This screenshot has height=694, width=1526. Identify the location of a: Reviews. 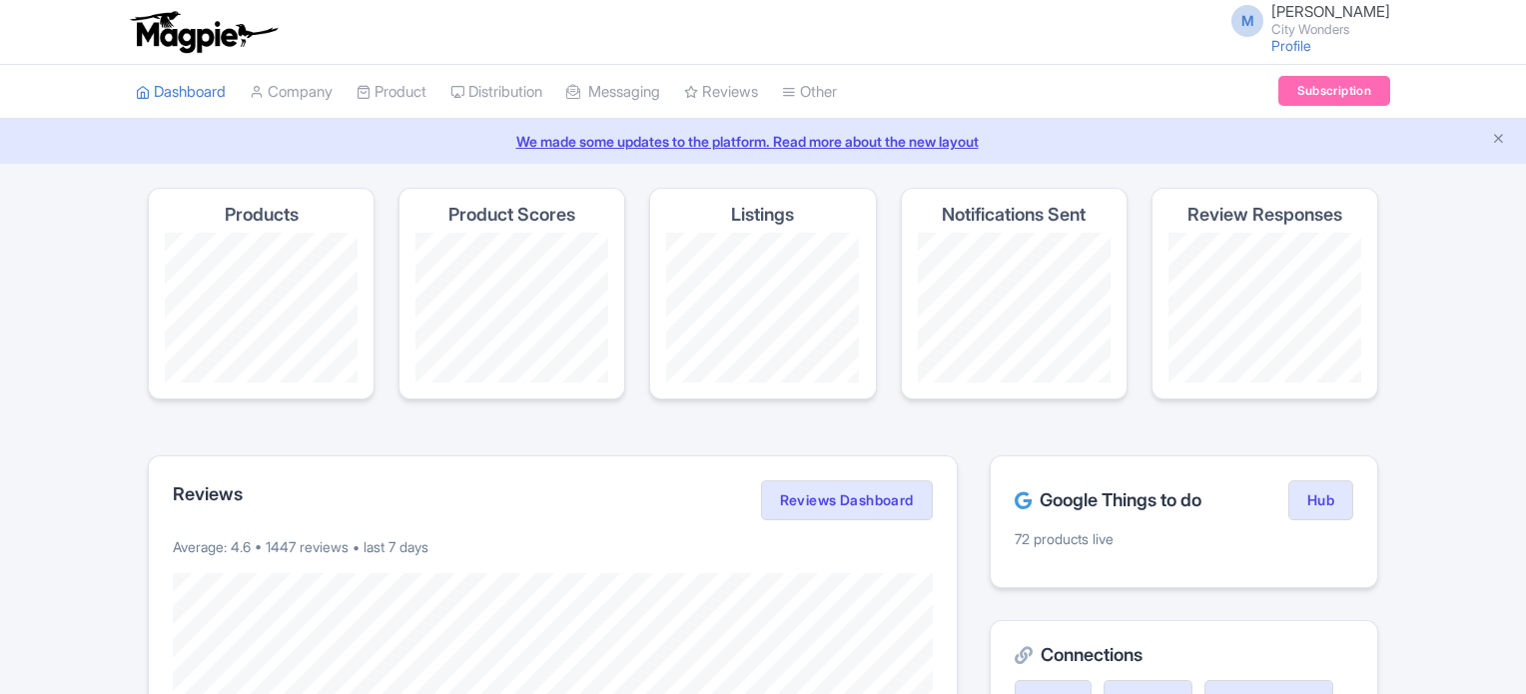
(721, 92).